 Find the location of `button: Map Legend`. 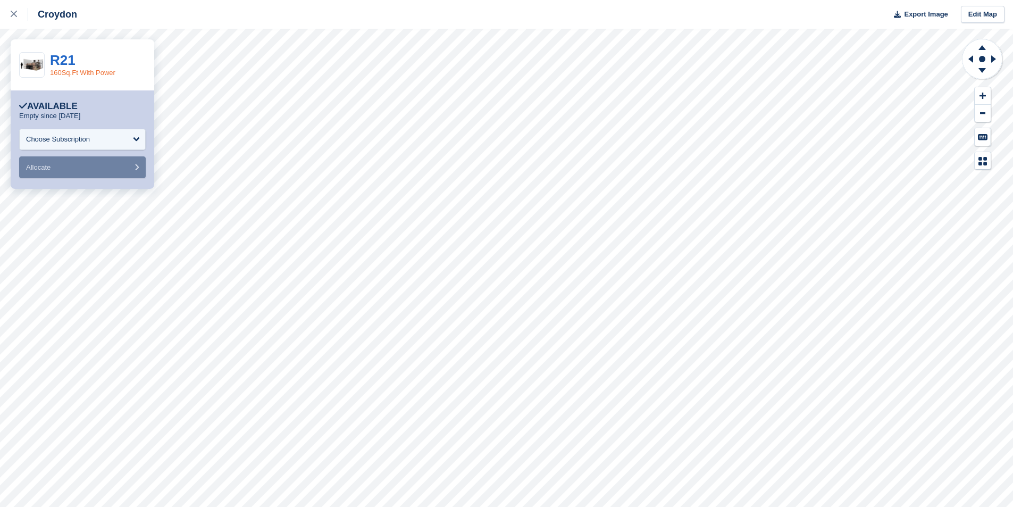

button: Map Legend is located at coordinates (983, 161).